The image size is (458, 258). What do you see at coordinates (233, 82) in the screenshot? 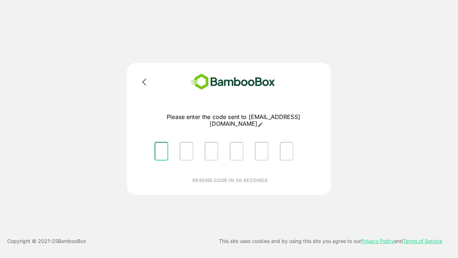
I see `img: bamboobox` at bounding box center [233, 82].